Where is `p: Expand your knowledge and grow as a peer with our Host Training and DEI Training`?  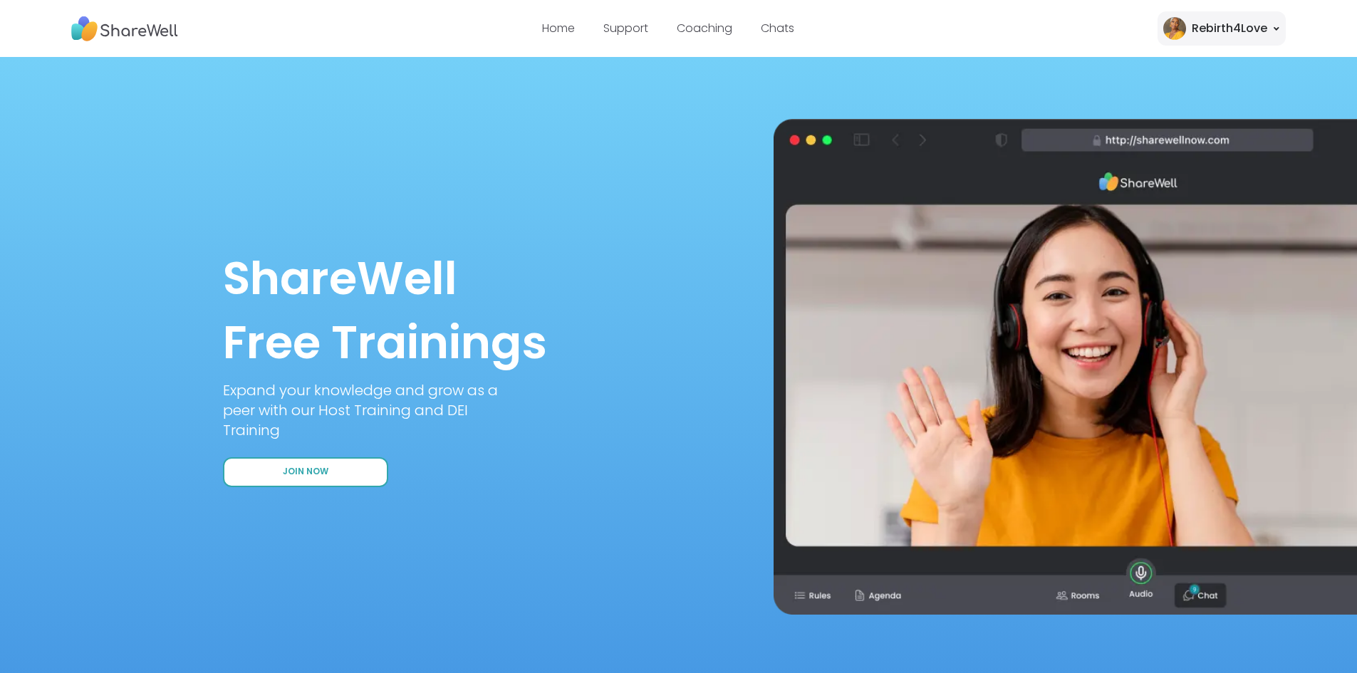 p: Expand your knowledge and grow as a peer with our Host Training and DEI Training is located at coordinates (373, 410).